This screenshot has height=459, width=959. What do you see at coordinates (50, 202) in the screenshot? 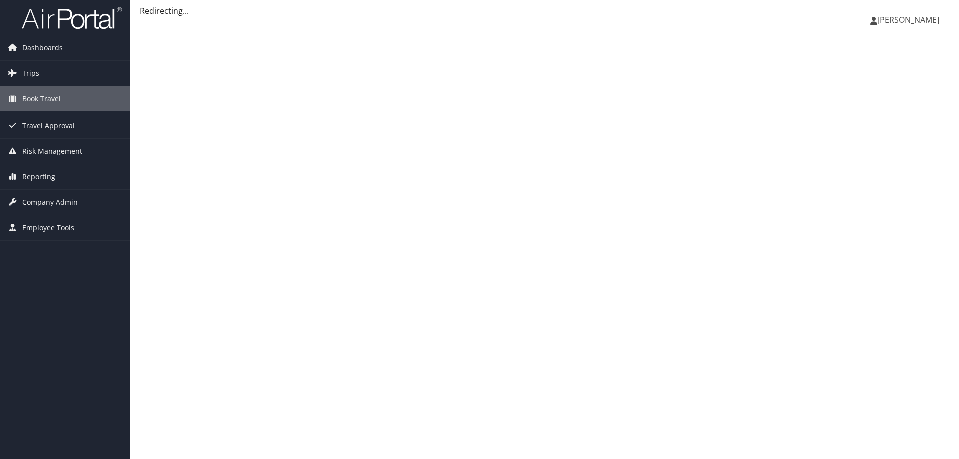
I see `span: Company Admin` at bounding box center [50, 202].